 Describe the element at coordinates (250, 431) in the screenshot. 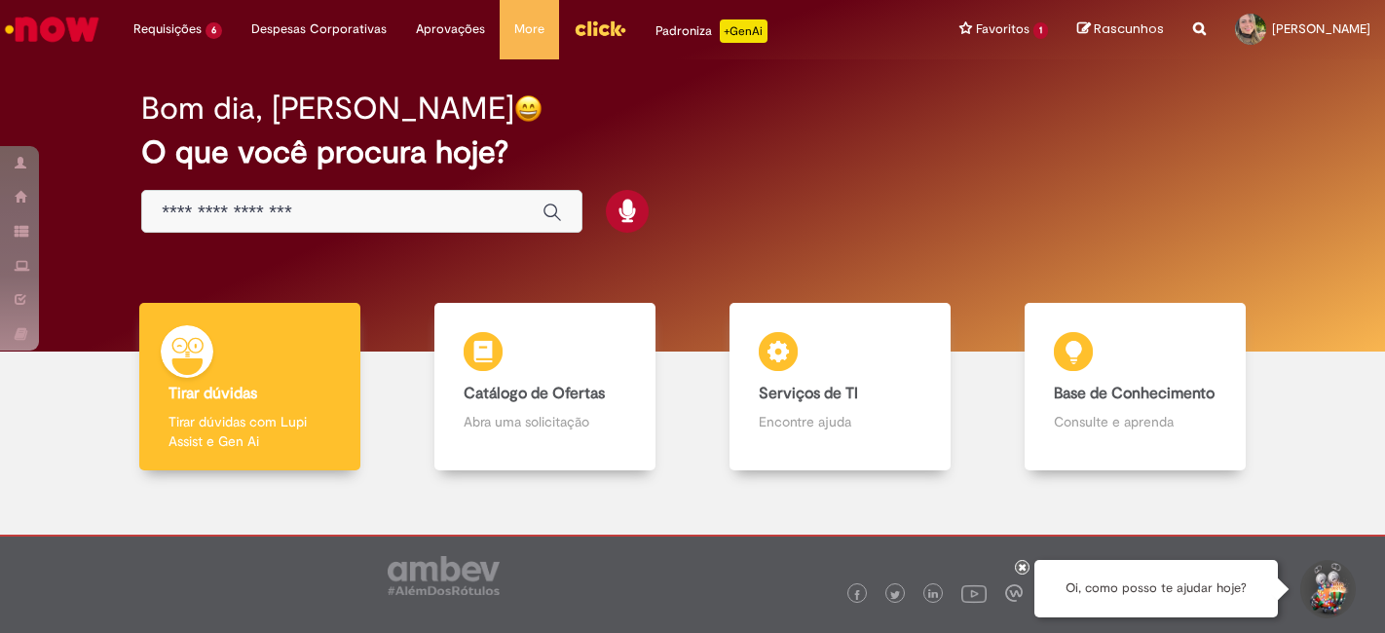

I see `p: Tirar dúvidas com Lupi Assist e Gen Ai` at that location.